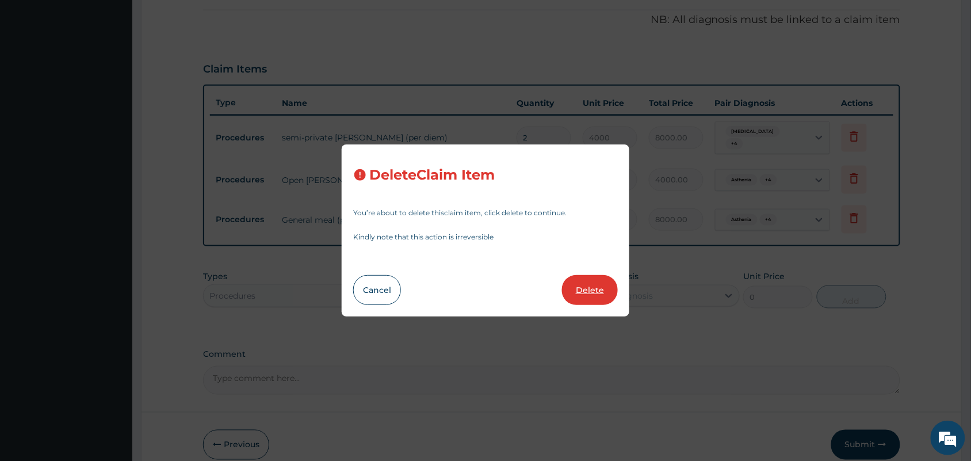 Image resolution: width=971 pixels, height=461 pixels. What do you see at coordinates (486, 237) in the screenshot?
I see `p: Kindly note that this action is irreversible` at bounding box center [486, 237].